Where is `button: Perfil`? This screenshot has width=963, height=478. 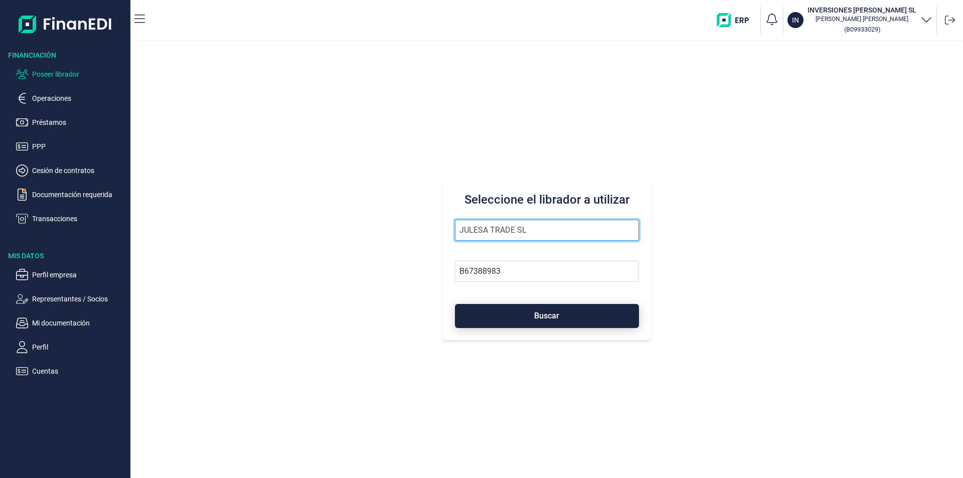 button: Perfil is located at coordinates (71, 347).